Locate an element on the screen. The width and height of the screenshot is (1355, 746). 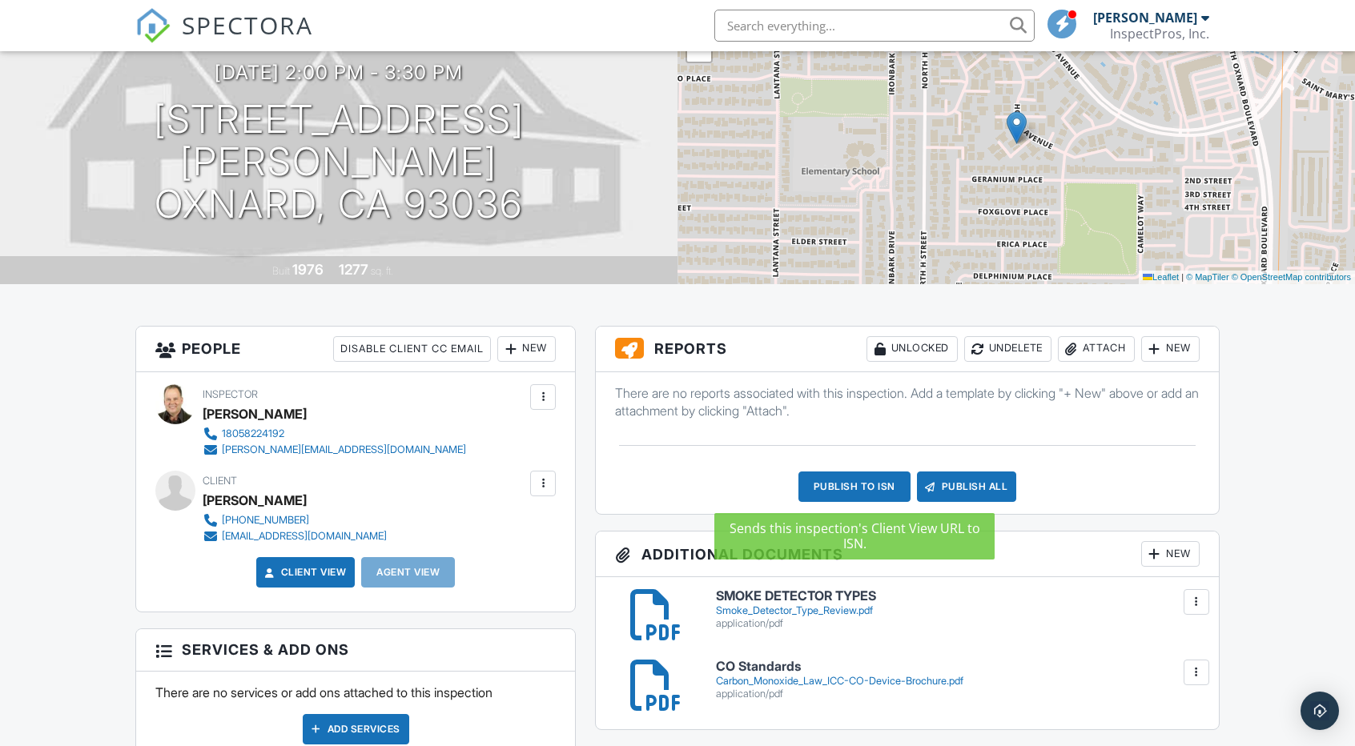
span: Inspector is located at coordinates (230, 394).